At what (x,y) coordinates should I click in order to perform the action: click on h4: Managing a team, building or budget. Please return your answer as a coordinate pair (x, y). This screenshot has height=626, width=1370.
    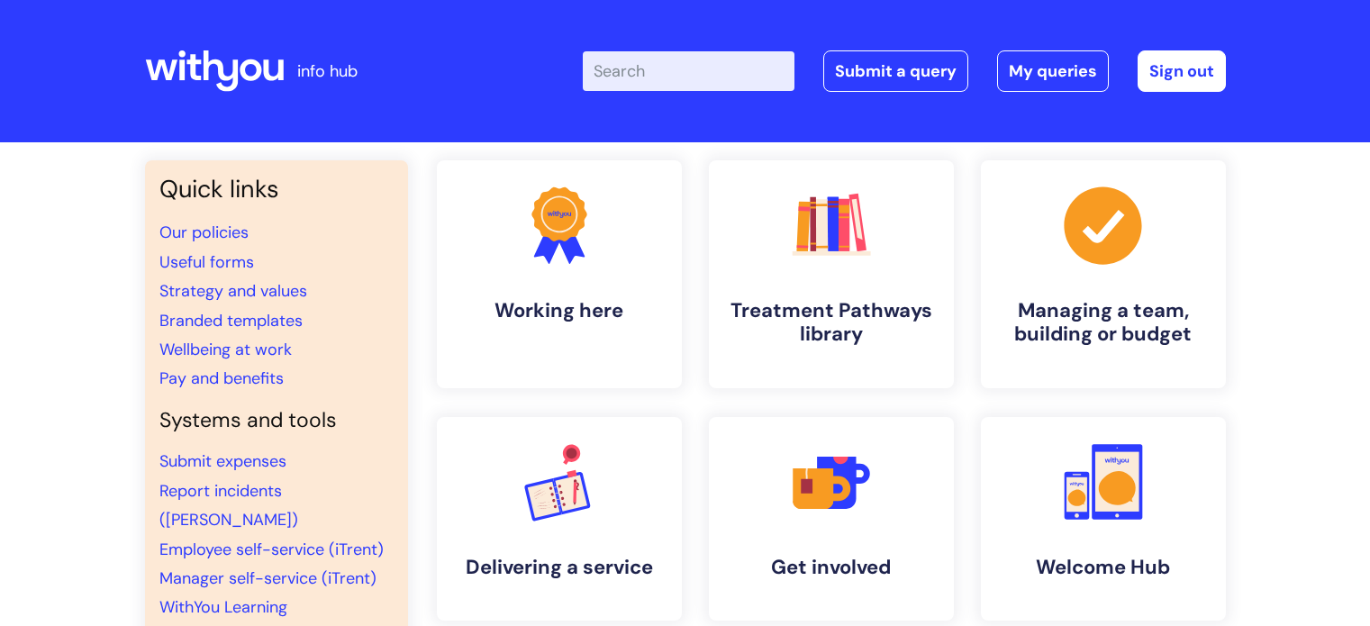
    Looking at the image, I should click on (1103, 322).